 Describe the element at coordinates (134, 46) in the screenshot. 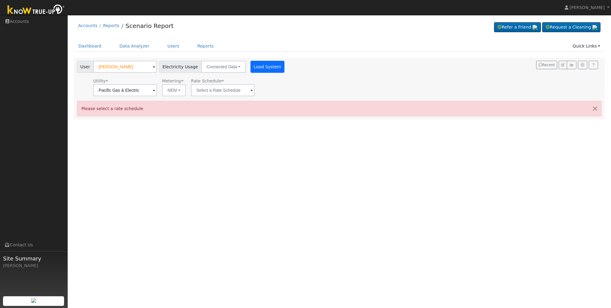

I see `a: Data Analyzer` at that location.